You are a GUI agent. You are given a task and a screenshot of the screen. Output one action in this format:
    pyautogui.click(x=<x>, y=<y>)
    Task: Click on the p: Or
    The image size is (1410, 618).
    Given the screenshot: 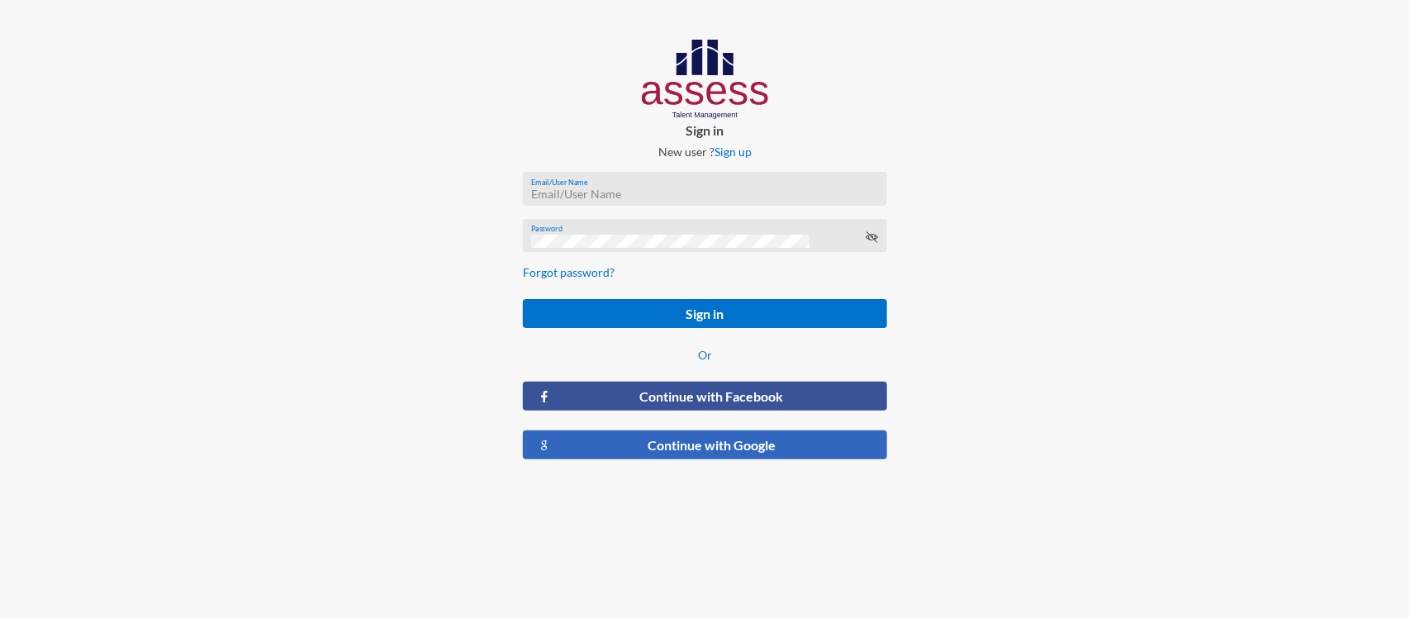 What is the action you would take?
    pyautogui.click(x=705, y=354)
    